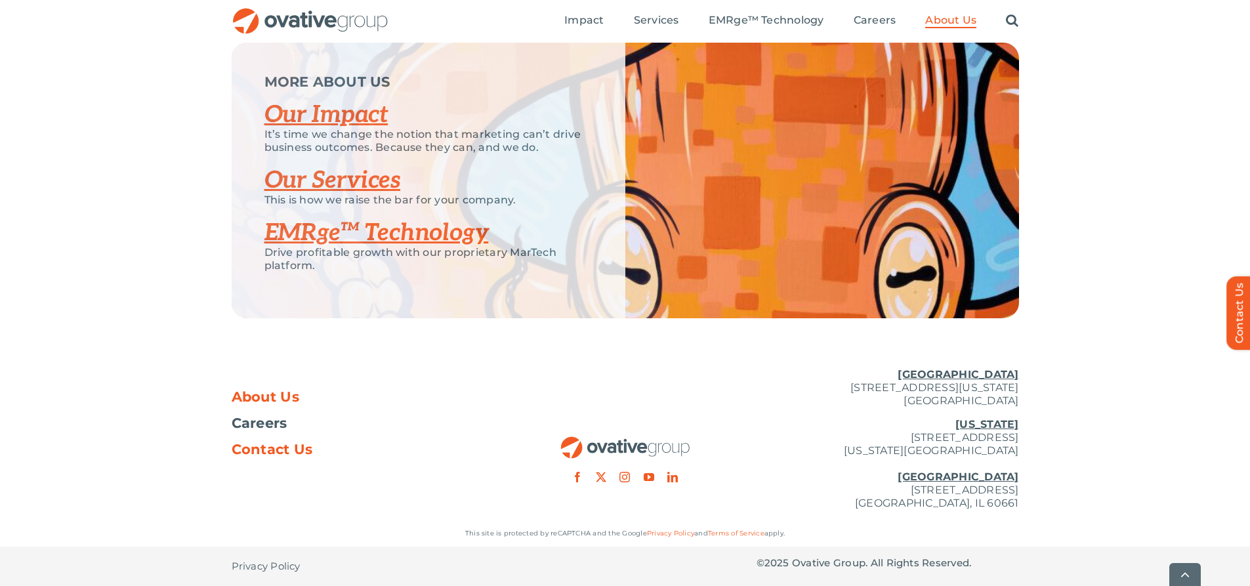  What do you see at coordinates (363, 449) in the screenshot?
I see `a: Contact Us` at bounding box center [363, 449].